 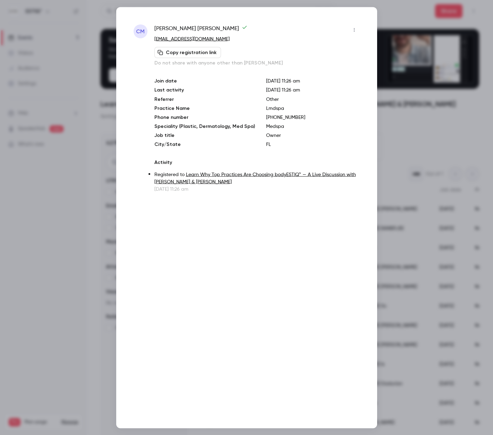 I want to click on p: Practice Name, so click(x=205, y=108).